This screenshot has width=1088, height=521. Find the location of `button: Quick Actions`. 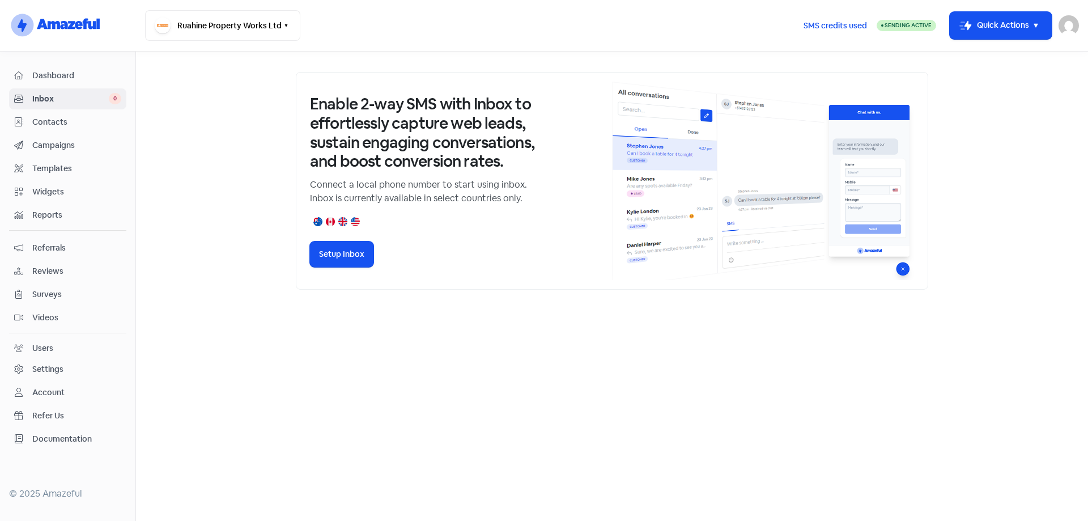

button: Quick Actions is located at coordinates (1000, 25).